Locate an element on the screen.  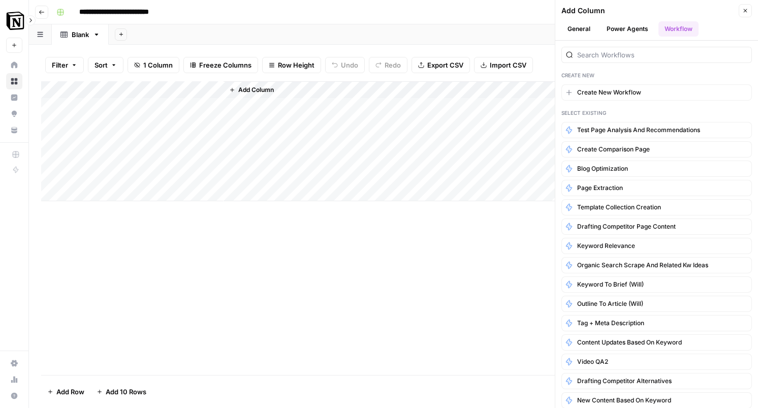
span: Import CSV is located at coordinates (508, 65).